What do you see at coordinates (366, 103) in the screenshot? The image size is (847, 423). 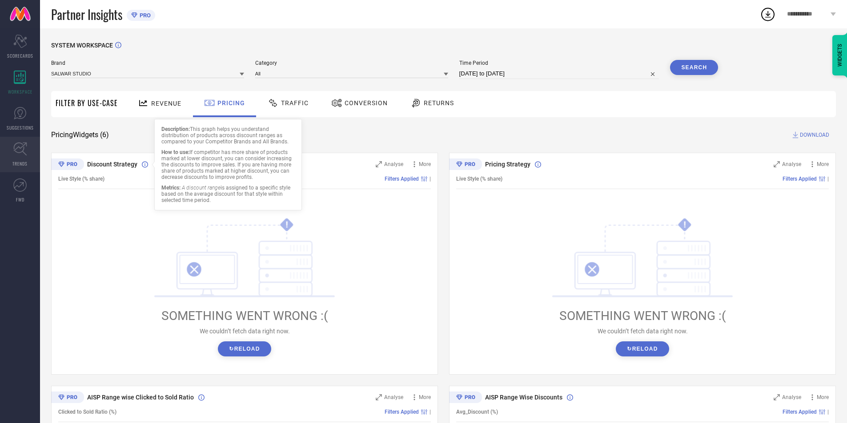 I see `span: Conversion` at bounding box center [366, 103].